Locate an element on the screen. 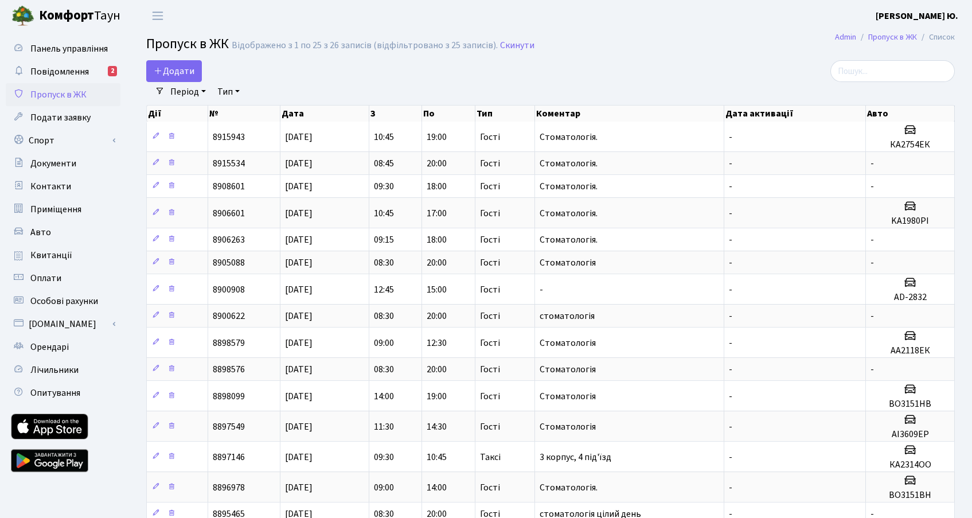  a: Особові рахунки is located at coordinates (63, 301).